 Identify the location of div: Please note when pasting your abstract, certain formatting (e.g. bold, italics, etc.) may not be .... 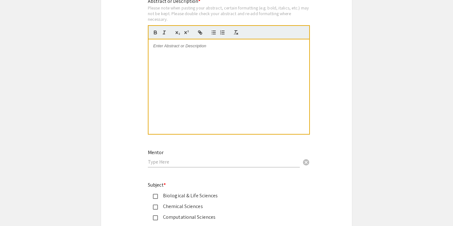
(229, 13).